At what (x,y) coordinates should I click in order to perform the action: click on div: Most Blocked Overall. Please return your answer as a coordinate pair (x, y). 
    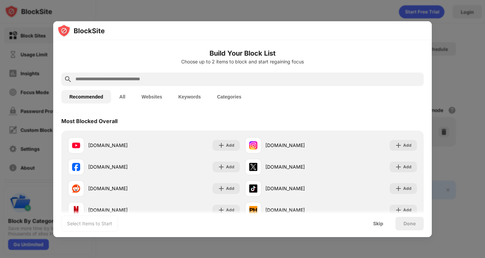
    Looking at the image, I should click on (89, 121).